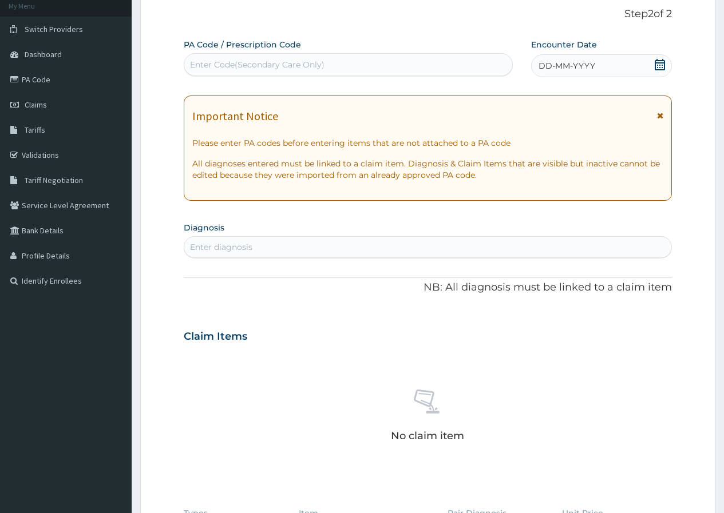 The width and height of the screenshot is (724, 513). Describe the element at coordinates (235, 116) in the screenshot. I see `h1: Important Notice` at that location.